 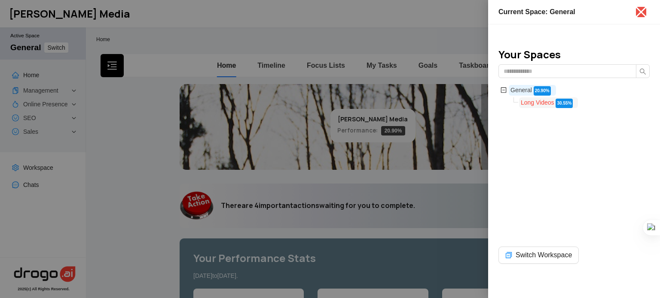 I want to click on span: switcher, so click(x=508, y=255).